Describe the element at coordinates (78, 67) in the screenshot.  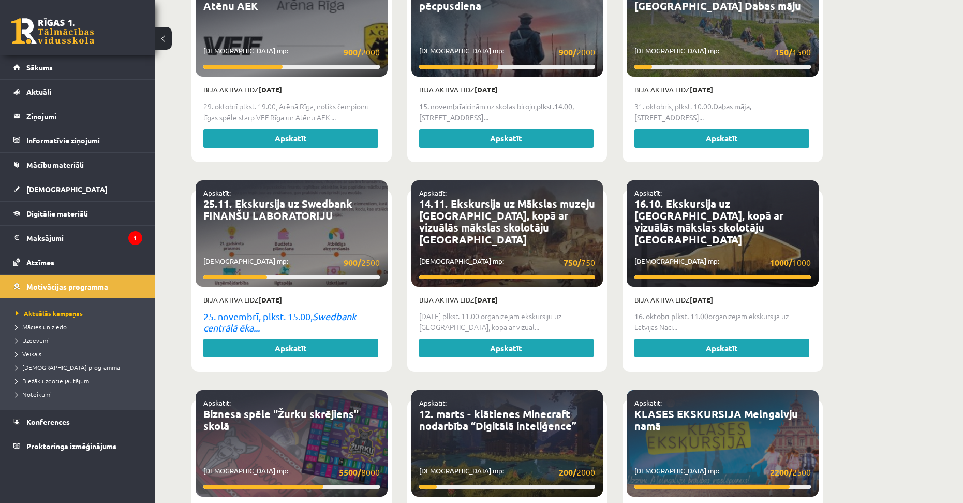
I see `a: Sākums` at that location.